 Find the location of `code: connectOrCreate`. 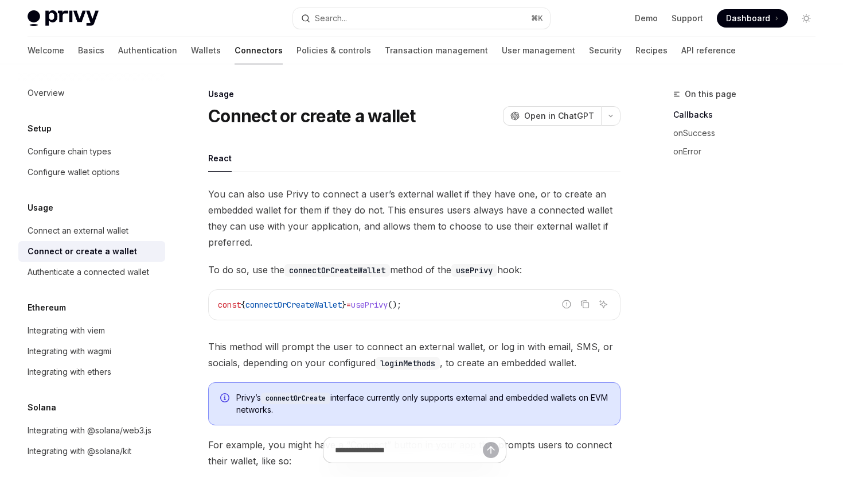

code: connectOrCreate is located at coordinates (295, 398).